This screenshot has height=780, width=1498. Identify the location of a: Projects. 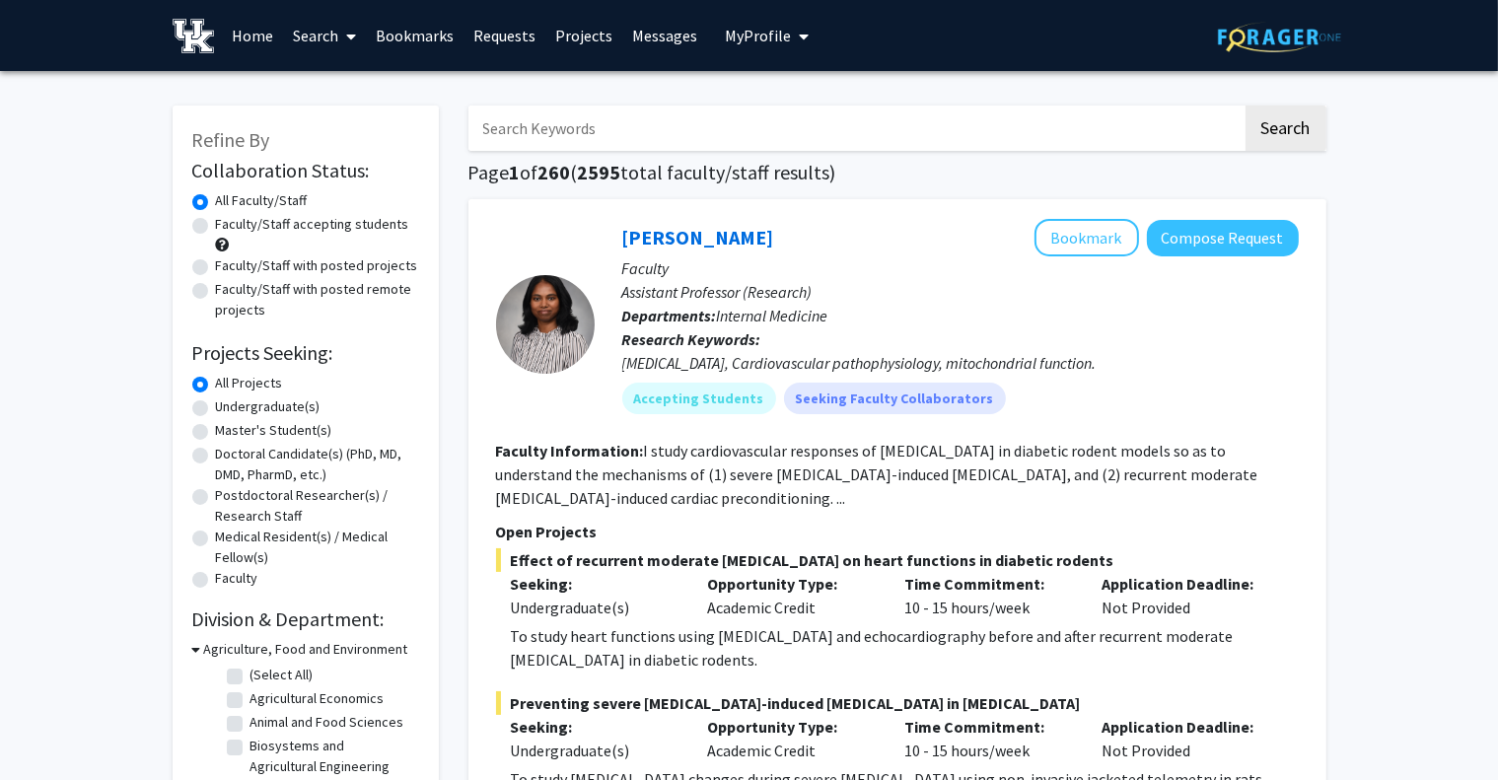
(584, 36).